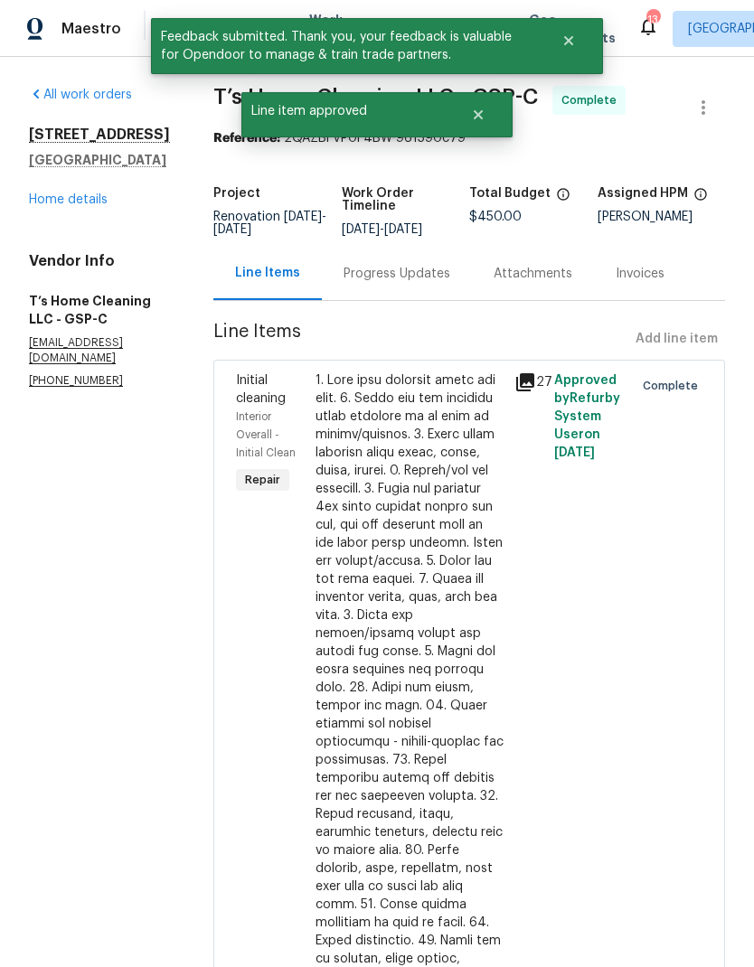  I want to click on div: 13, so click(653, 20).